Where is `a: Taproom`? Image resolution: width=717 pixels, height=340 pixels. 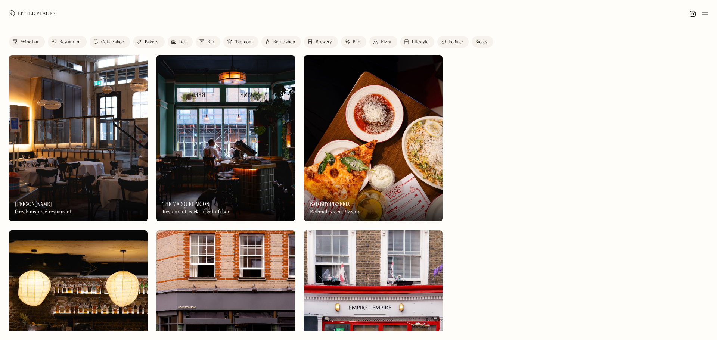
a: Taproom is located at coordinates (241, 42).